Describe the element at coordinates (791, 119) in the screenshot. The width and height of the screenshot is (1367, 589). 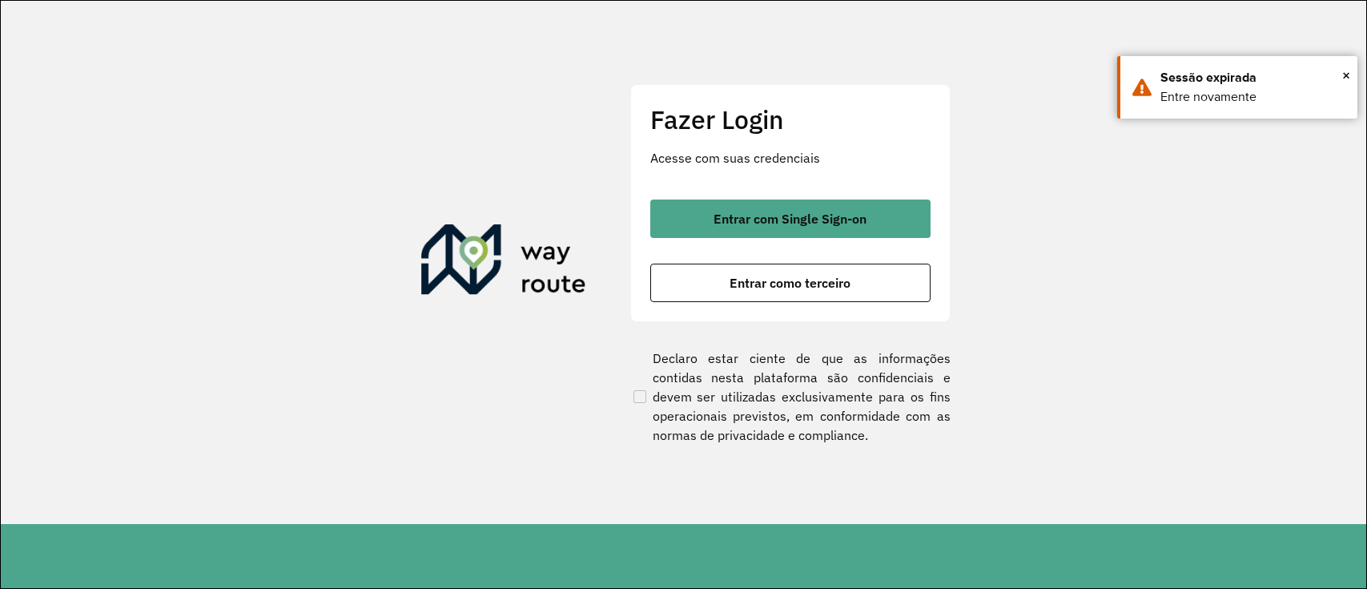
I see `h2: Fazer Login` at that location.